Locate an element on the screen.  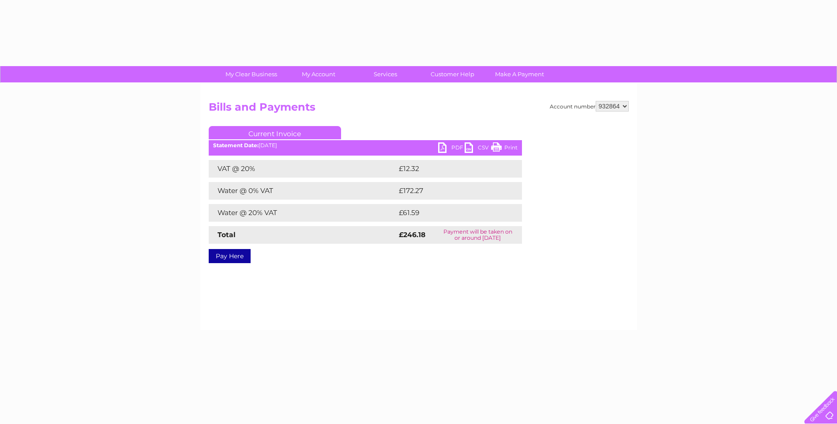
a: PDF is located at coordinates (451, 149).